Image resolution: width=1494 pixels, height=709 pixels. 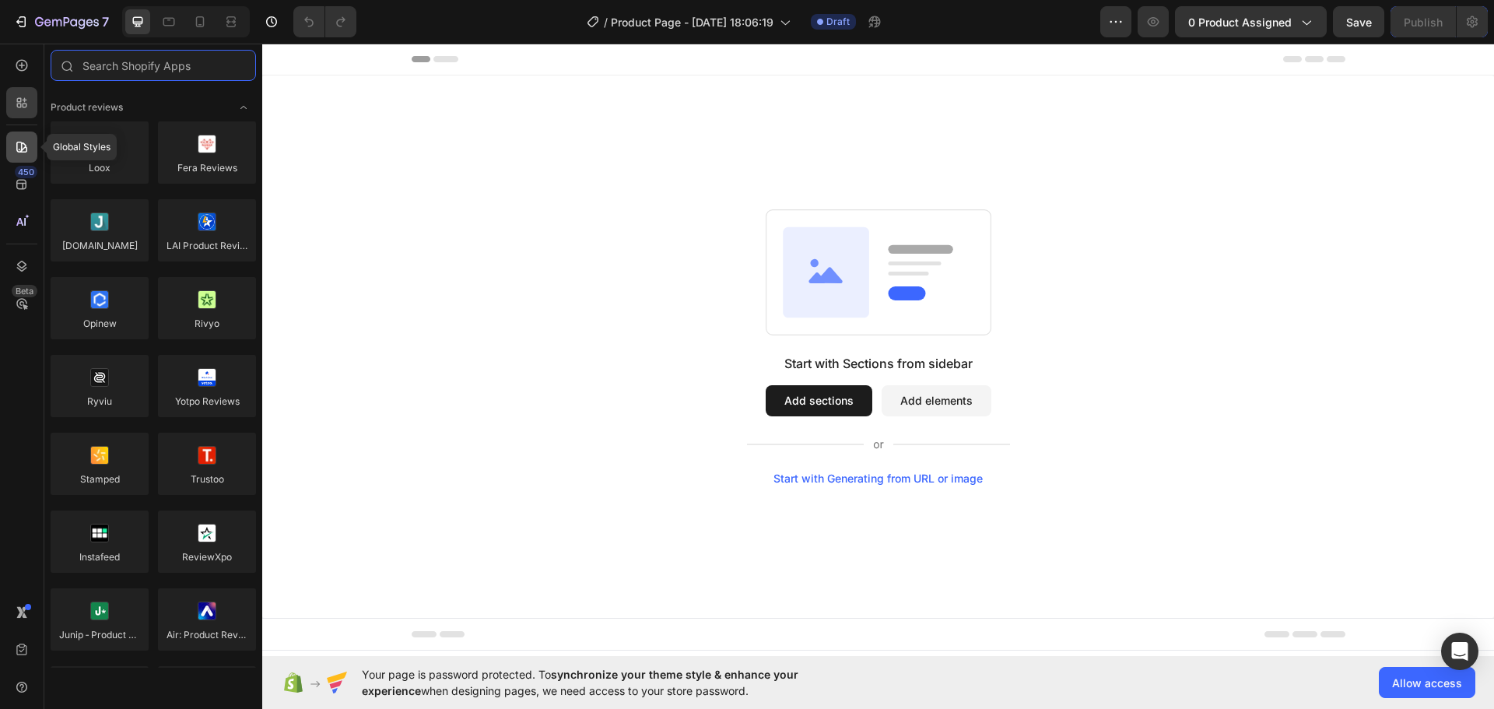 What do you see at coordinates (105, 22) in the screenshot?
I see `p: 7` at bounding box center [105, 22].